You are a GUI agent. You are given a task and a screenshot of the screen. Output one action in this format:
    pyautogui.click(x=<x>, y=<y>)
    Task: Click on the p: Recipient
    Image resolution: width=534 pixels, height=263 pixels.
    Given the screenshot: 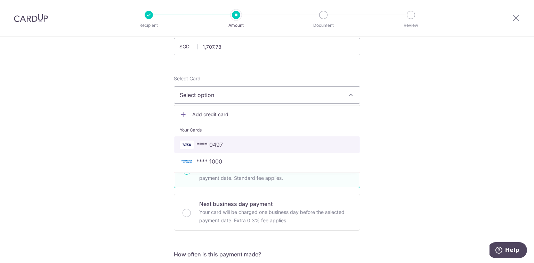 What is the action you would take?
    pyautogui.click(x=149, y=25)
    